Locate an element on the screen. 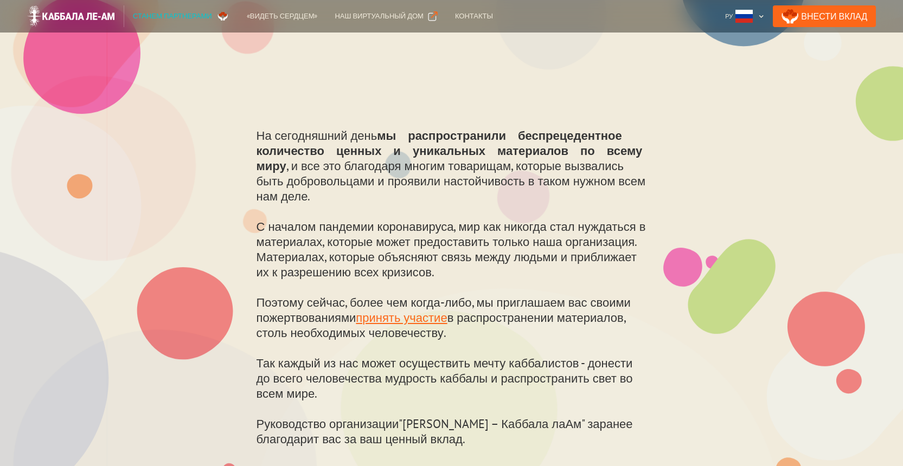 The image size is (903, 466). div: Контакты is located at coordinates (474, 16).